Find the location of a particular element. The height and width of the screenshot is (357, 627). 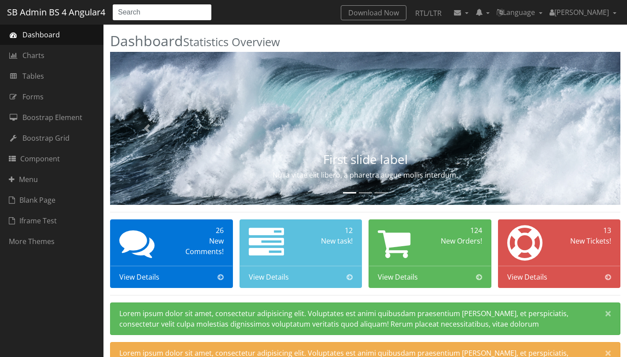

div: New Comments! is located at coordinates (199, 246).